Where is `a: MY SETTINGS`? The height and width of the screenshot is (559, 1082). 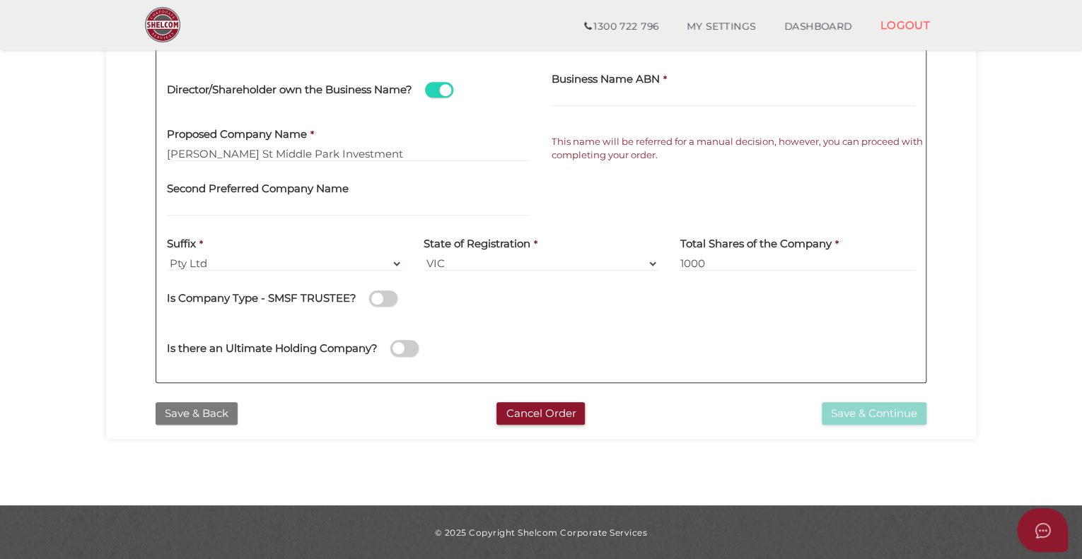
a: MY SETTINGS is located at coordinates (721, 27).